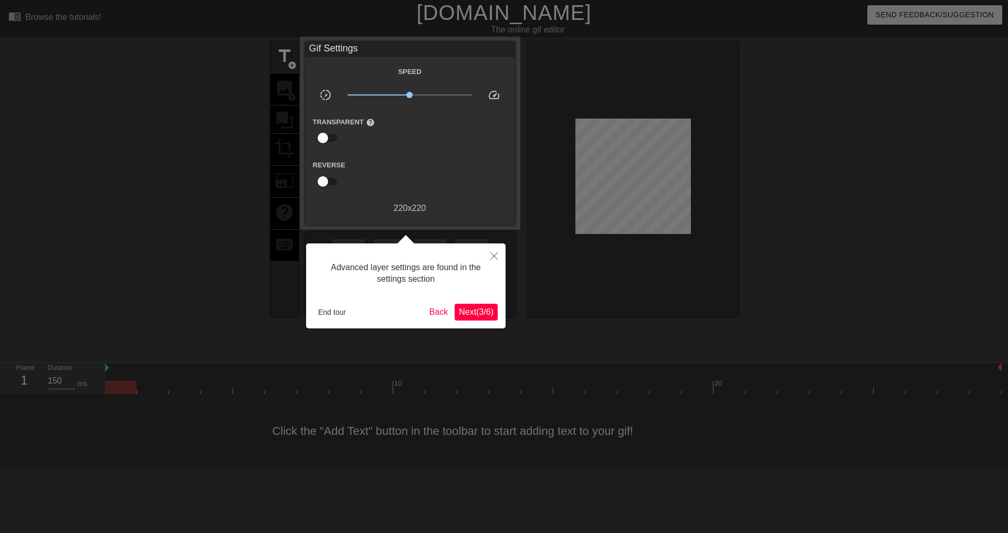 The height and width of the screenshot is (533, 1008). What do you see at coordinates (406, 273) in the screenshot?
I see `div: Advanced layer settings are found in the settings section` at bounding box center [406, 273].